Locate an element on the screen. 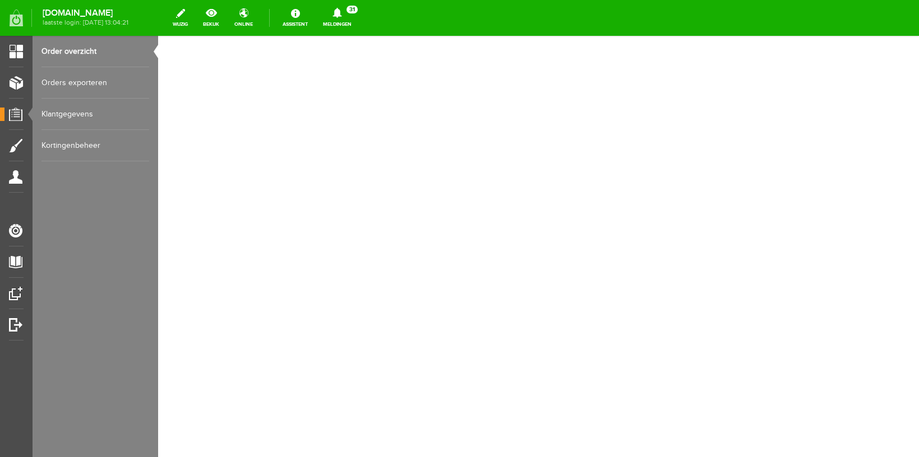 The height and width of the screenshot is (457, 919). a: wijzig is located at coordinates (180, 18).